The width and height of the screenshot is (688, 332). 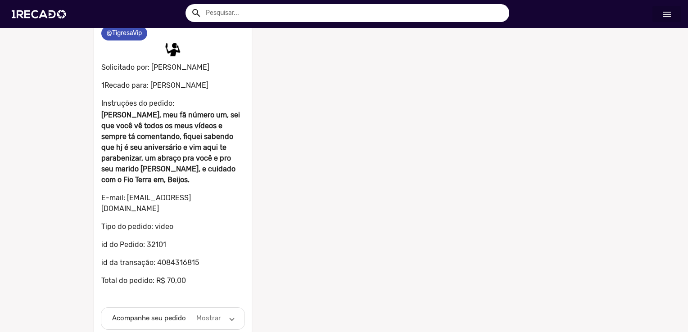 I want to click on mat-chip: @TigresaVip, so click(x=124, y=33).